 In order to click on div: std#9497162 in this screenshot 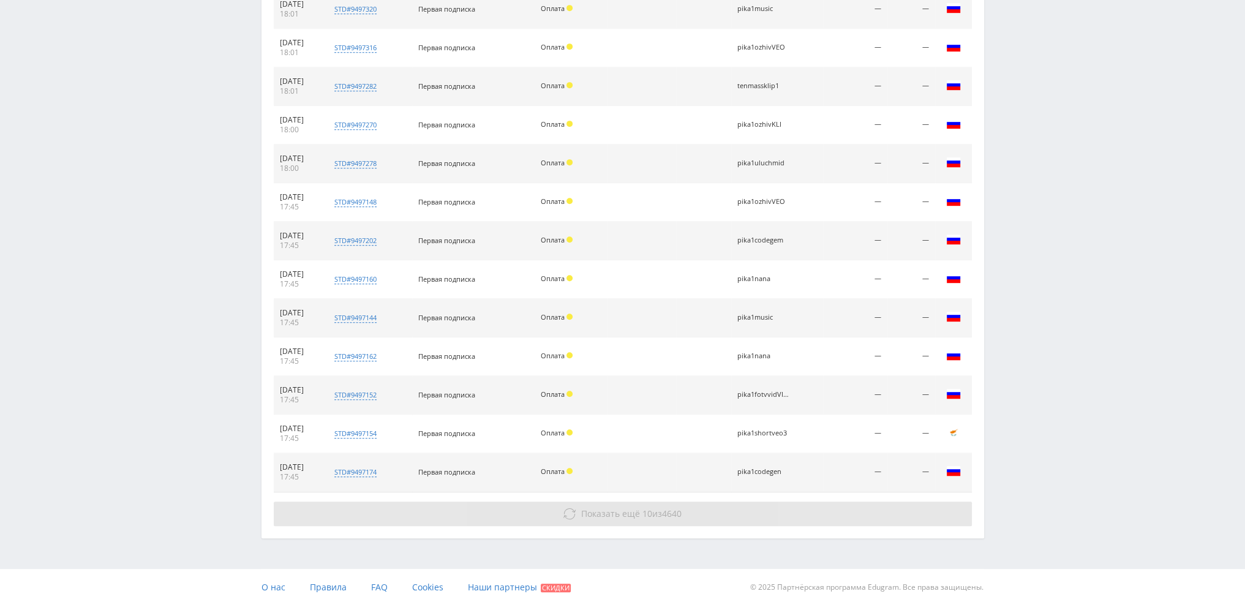, I will do `click(355, 356)`.